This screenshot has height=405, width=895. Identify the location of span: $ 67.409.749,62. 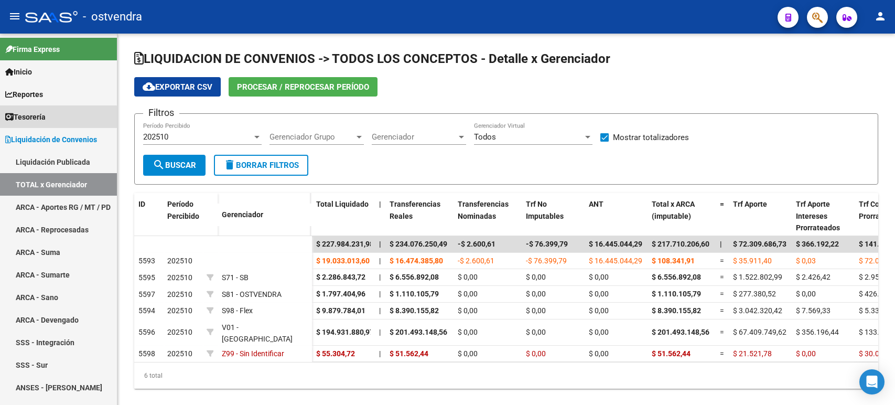
(760, 332).